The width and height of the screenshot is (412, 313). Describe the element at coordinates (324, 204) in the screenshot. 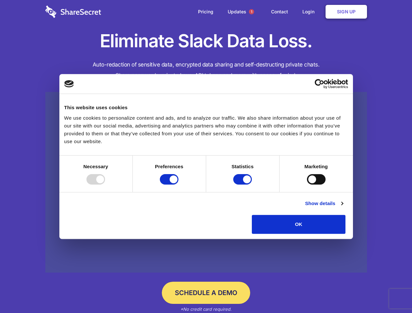

I see `a: Show details` at that location.